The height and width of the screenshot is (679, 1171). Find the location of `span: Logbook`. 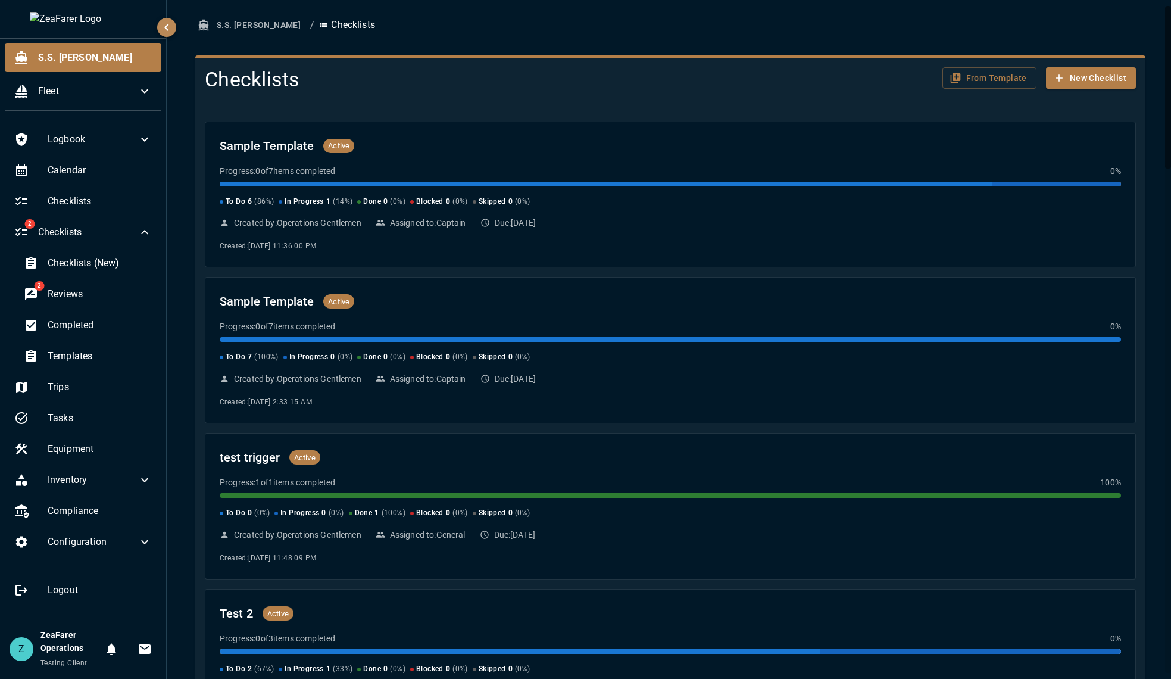

span: Logbook is located at coordinates (92, 139).